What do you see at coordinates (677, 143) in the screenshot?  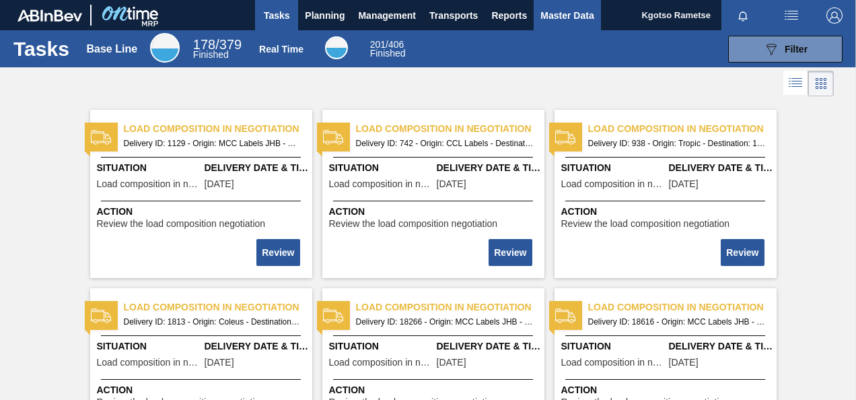 I see `span: Delivery ID: 938 - Origin: Tropic - Destination: 1SD` at bounding box center [677, 143].